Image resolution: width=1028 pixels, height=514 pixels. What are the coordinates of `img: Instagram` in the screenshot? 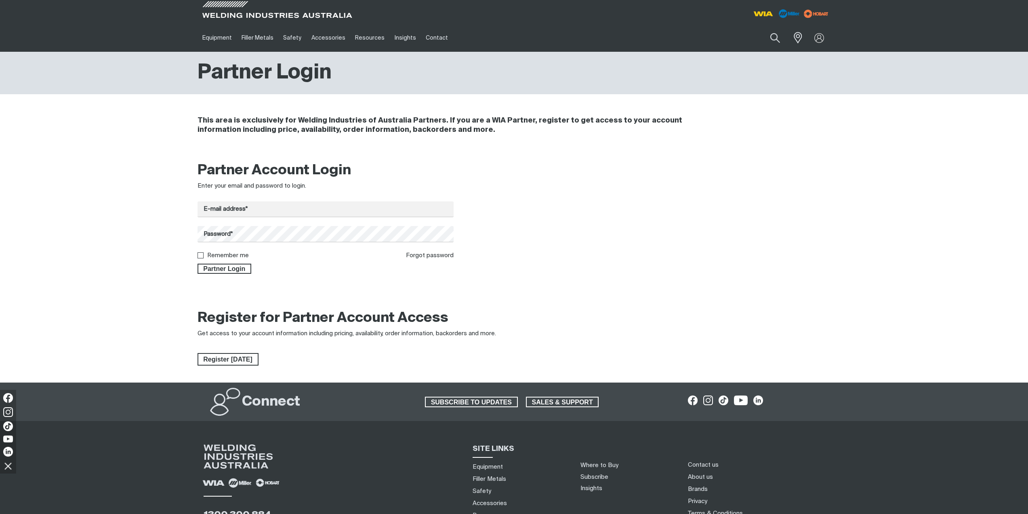 It's located at (8, 412).